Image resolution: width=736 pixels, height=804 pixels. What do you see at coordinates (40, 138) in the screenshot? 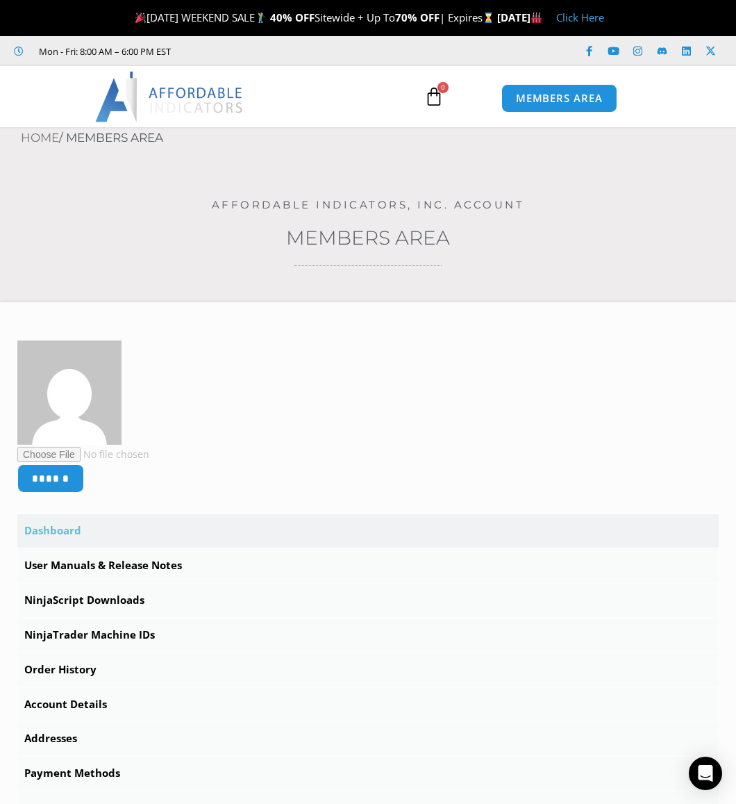
I see `a: Home` at bounding box center [40, 138].